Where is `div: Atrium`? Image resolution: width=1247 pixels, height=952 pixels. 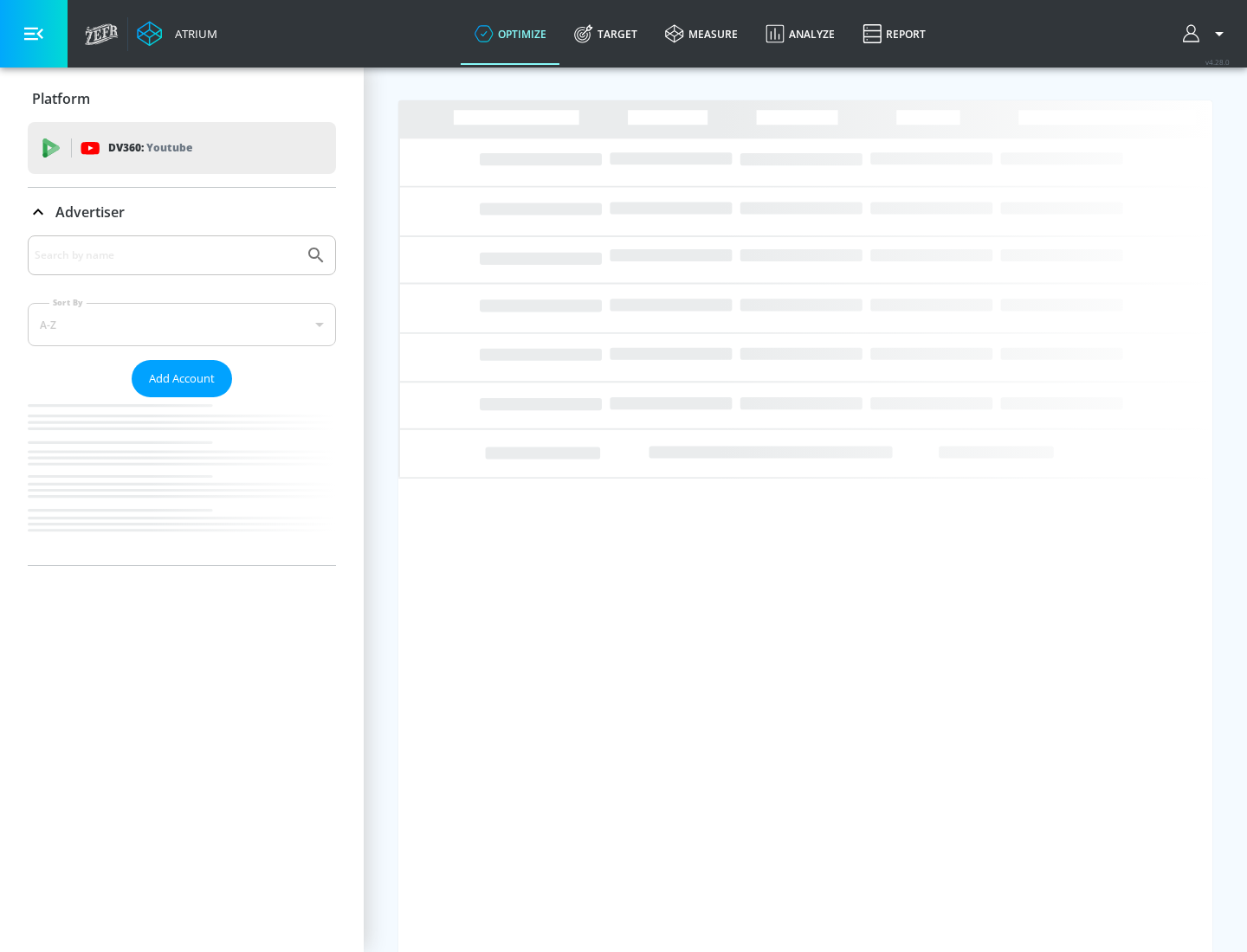
div: Atrium is located at coordinates (193, 34).